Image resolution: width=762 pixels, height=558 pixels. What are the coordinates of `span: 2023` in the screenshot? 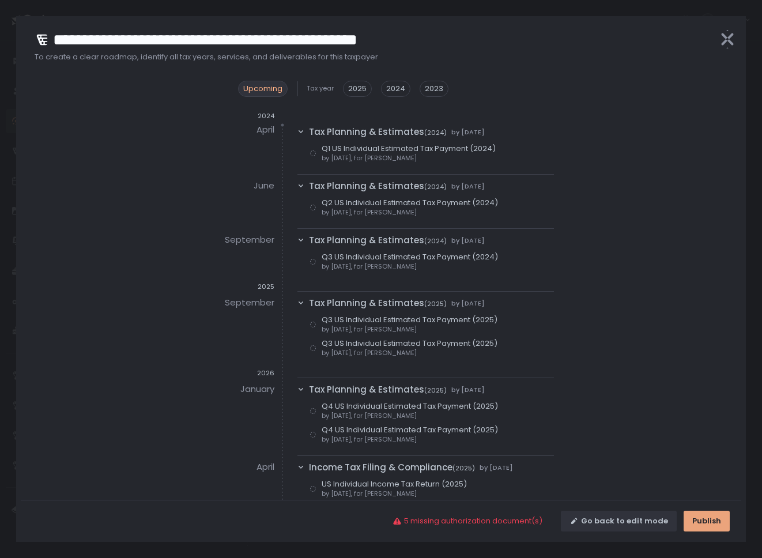 It's located at (434, 89).